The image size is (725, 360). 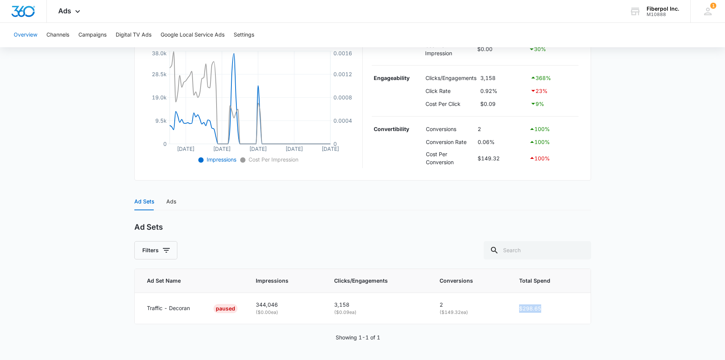 I want to click on tspan: 0.0004, so click(x=343, y=120).